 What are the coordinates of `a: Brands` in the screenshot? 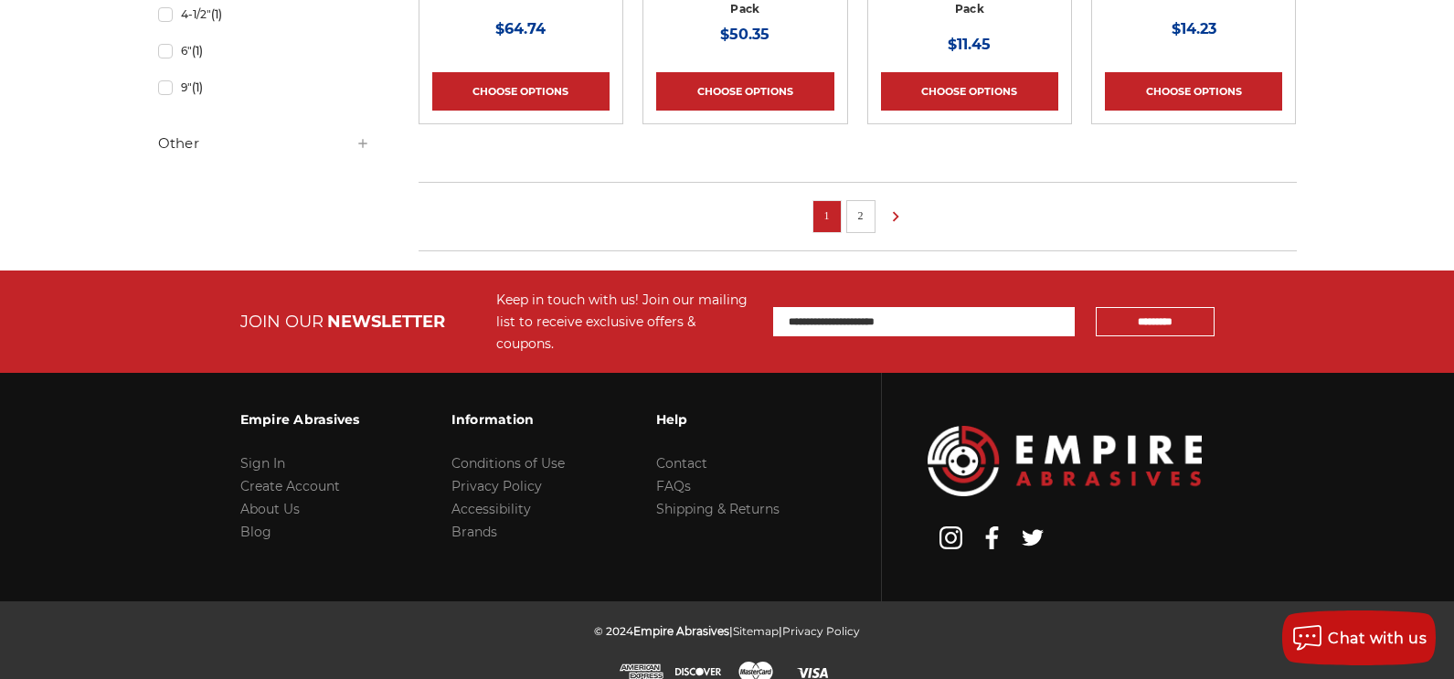 It's located at (474, 532).